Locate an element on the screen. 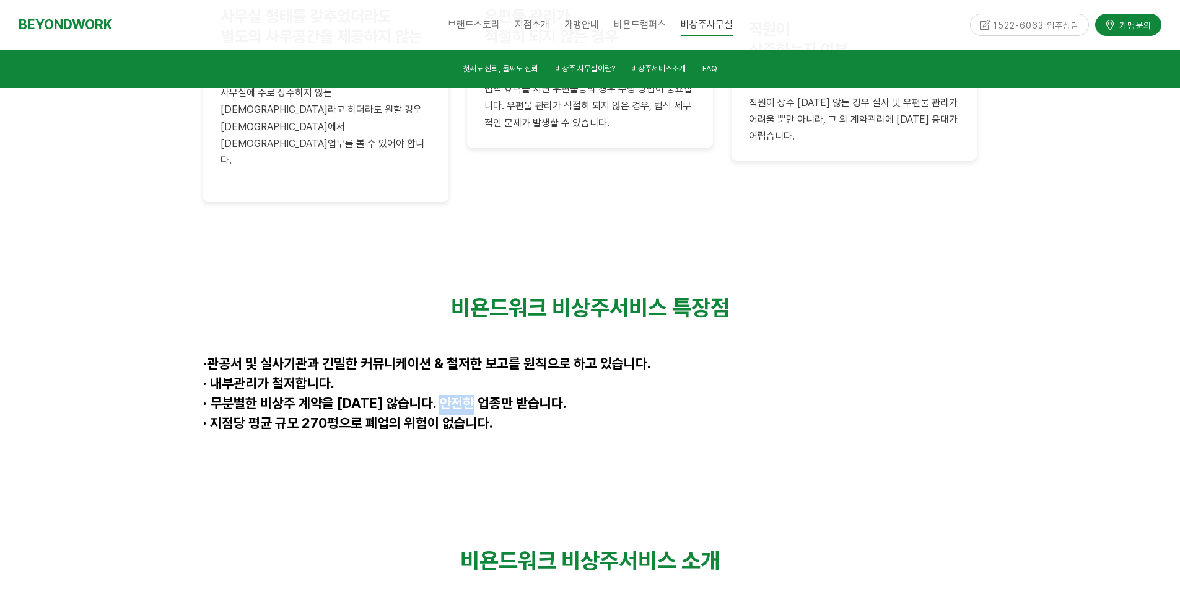 The height and width of the screenshot is (594, 1180). strong: 비욘드워크 비상주서비스 특장점 is located at coordinates (591, 307).